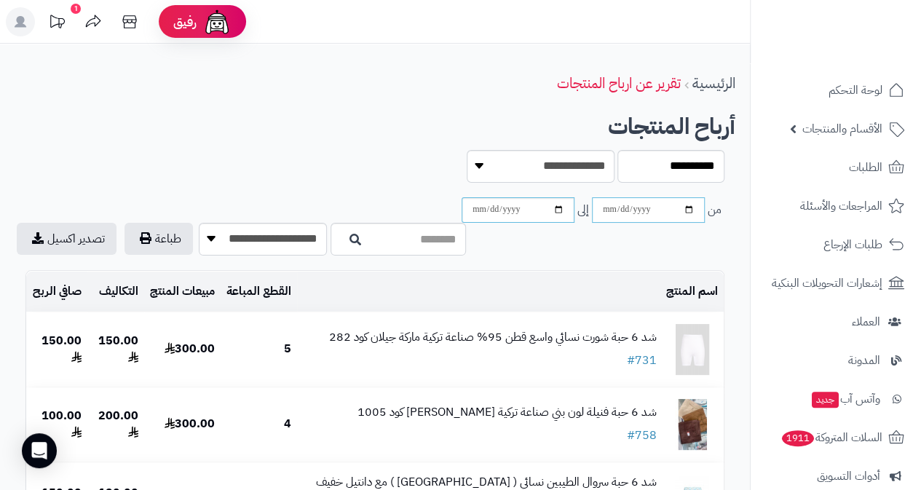 Image resolution: width=921 pixels, height=490 pixels. I want to click on a: إشعارات التحويلات البنكية, so click(836, 283).